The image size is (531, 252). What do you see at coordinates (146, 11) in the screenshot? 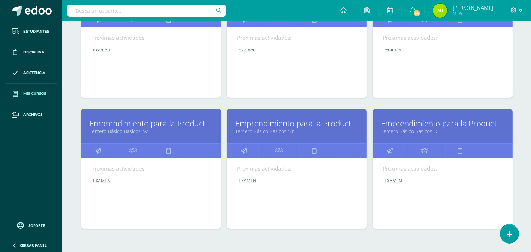
I see `input: Busca un usuario...` at bounding box center [146, 11].